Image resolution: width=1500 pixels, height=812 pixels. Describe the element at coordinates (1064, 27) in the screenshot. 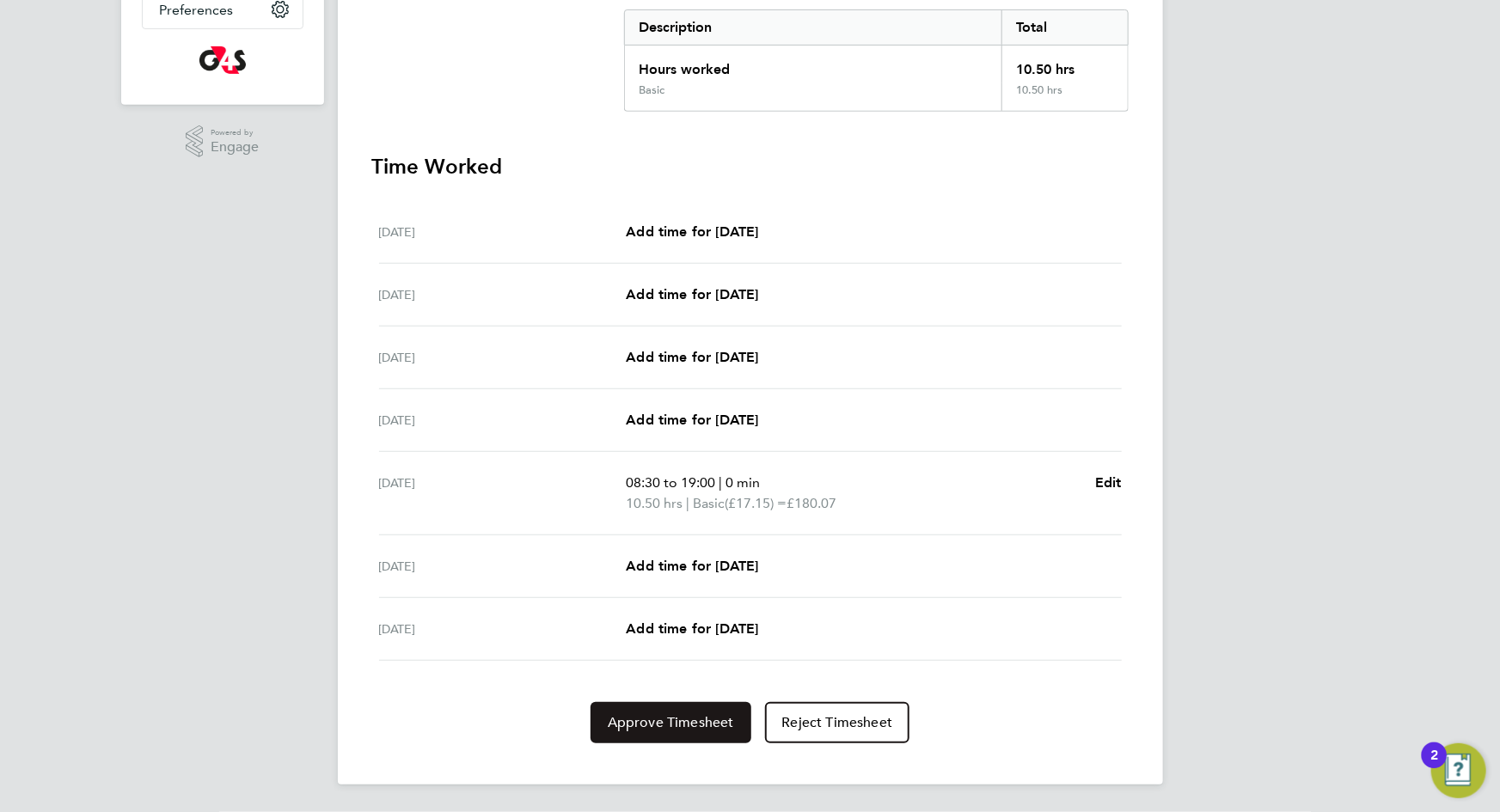

I see `div: Total` at that location.